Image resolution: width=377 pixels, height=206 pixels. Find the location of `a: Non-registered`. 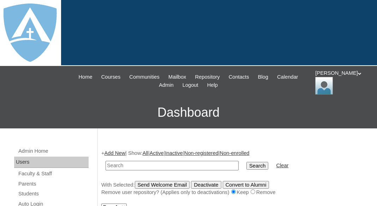

a: Non-registered is located at coordinates (201, 153).